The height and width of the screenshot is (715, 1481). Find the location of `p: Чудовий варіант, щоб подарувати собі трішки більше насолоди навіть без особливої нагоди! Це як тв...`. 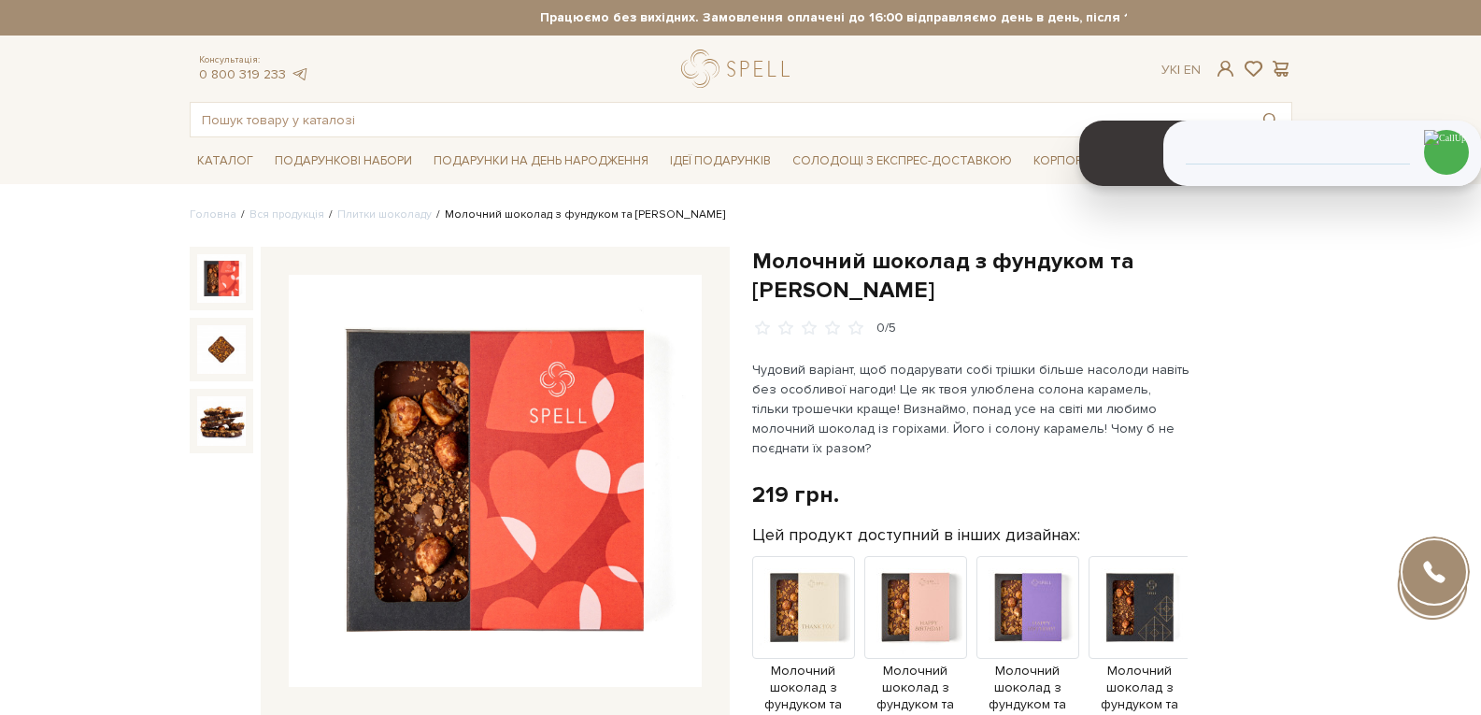

p: Чудовий варіант, щоб подарувати собі трішки більше насолоди навіть без особливої нагоди! Це як тв... is located at coordinates (971, 408).